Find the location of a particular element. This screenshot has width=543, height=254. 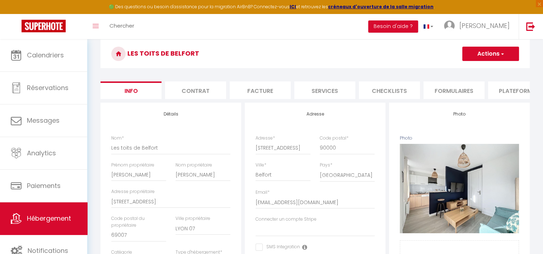

li: Info is located at coordinates (131, 90).